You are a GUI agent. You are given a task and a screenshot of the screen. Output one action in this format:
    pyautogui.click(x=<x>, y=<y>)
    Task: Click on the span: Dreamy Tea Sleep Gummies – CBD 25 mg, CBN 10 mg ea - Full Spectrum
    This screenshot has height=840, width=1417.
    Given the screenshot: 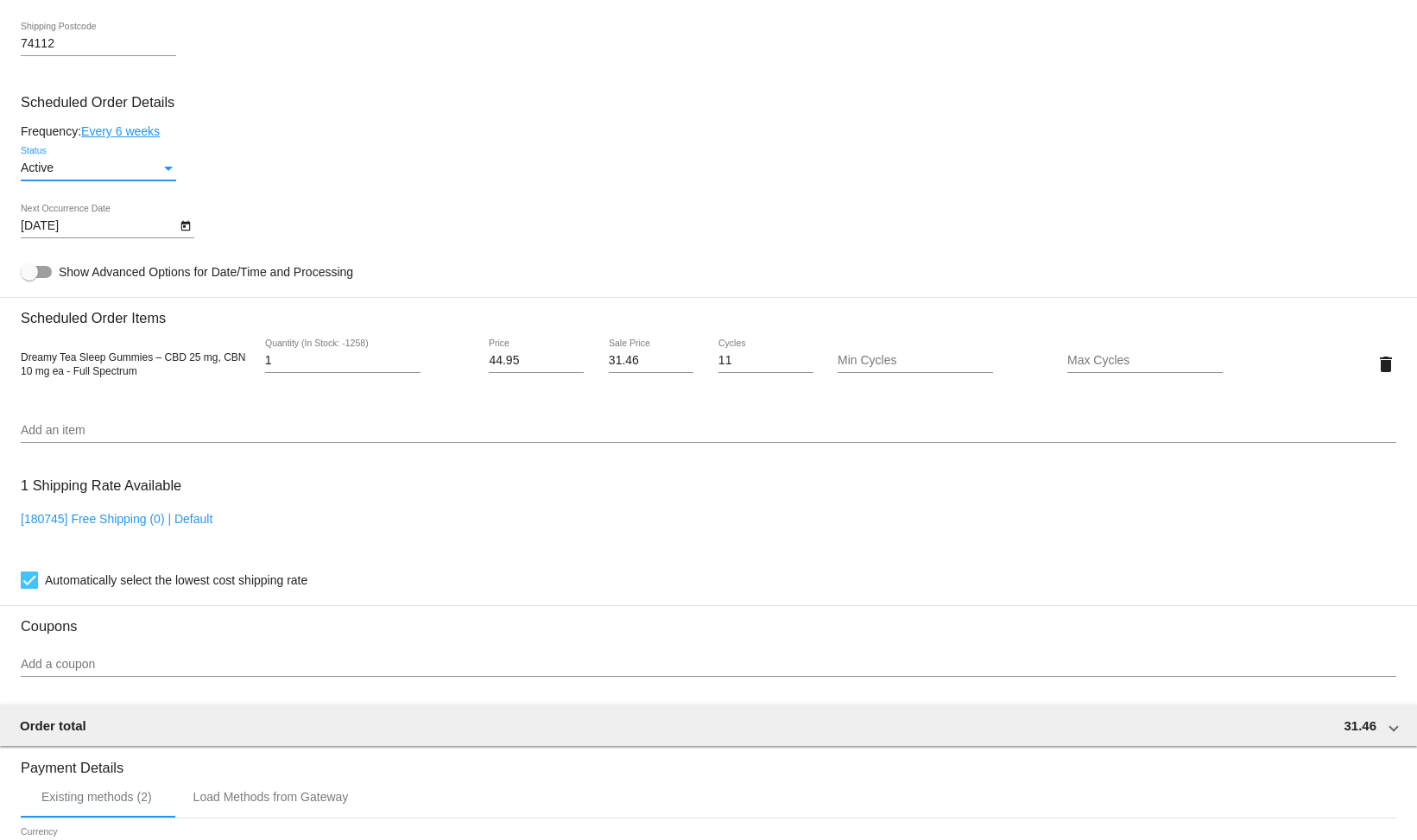 What is the action you would take?
    pyautogui.click(x=133, y=365)
    